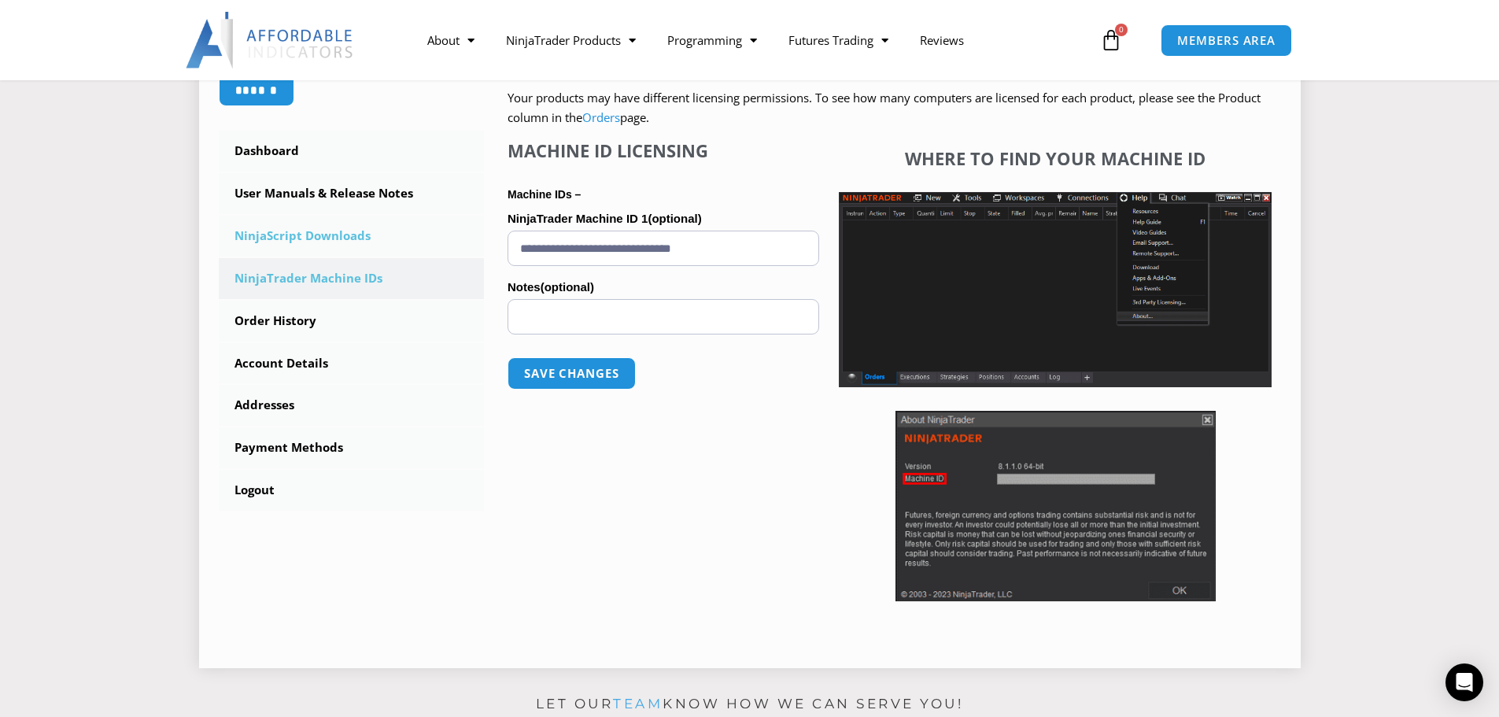  What do you see at coordinates (544, 194) in the screenshot?
I see `strong: Machine IDs –` at bounding box center [544, 194].